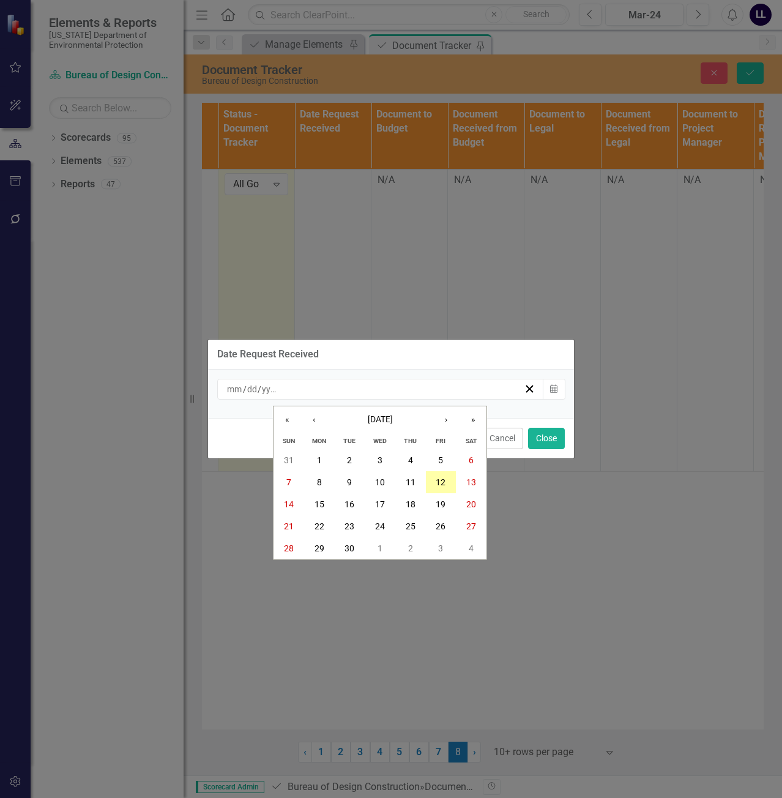 The height and width of the screenshot is (798, 782). I want to click on abbr: September 8, 2025, so click(319, 482).